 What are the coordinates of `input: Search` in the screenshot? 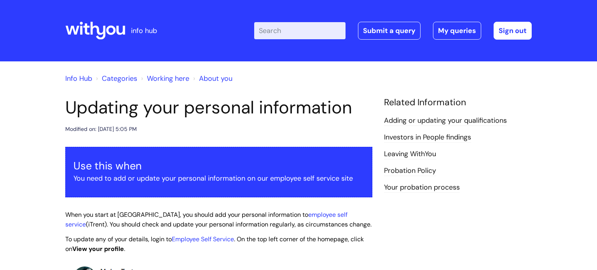 It's located at (300, 31).